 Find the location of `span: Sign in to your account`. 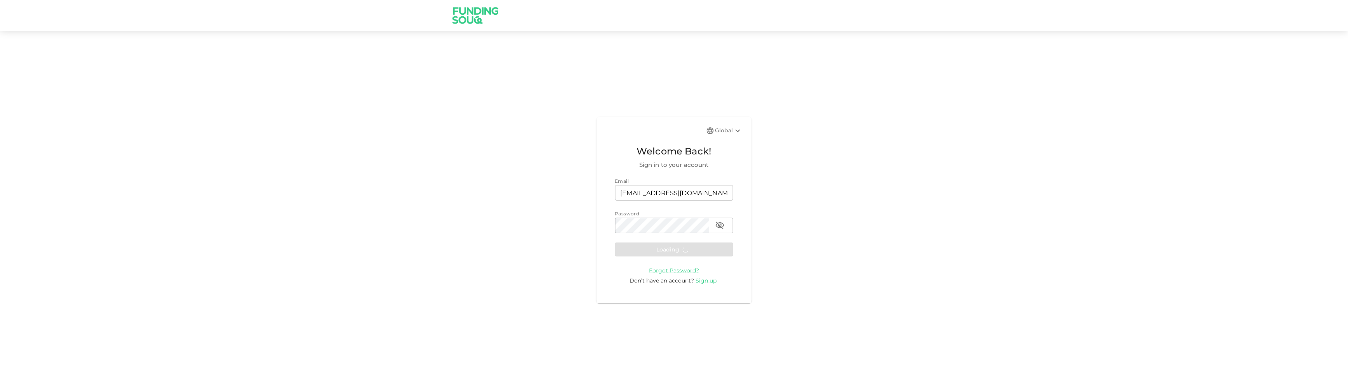

span: Sign in to your account is located at coordinates (674, 165).